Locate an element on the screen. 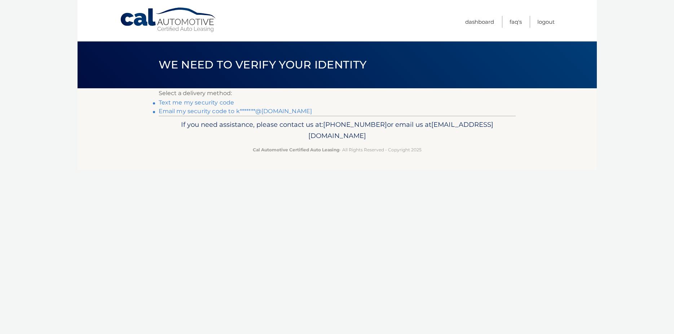  p: - All Rights Reserved - Copyright 2025 is located at coordinates (337, 150).